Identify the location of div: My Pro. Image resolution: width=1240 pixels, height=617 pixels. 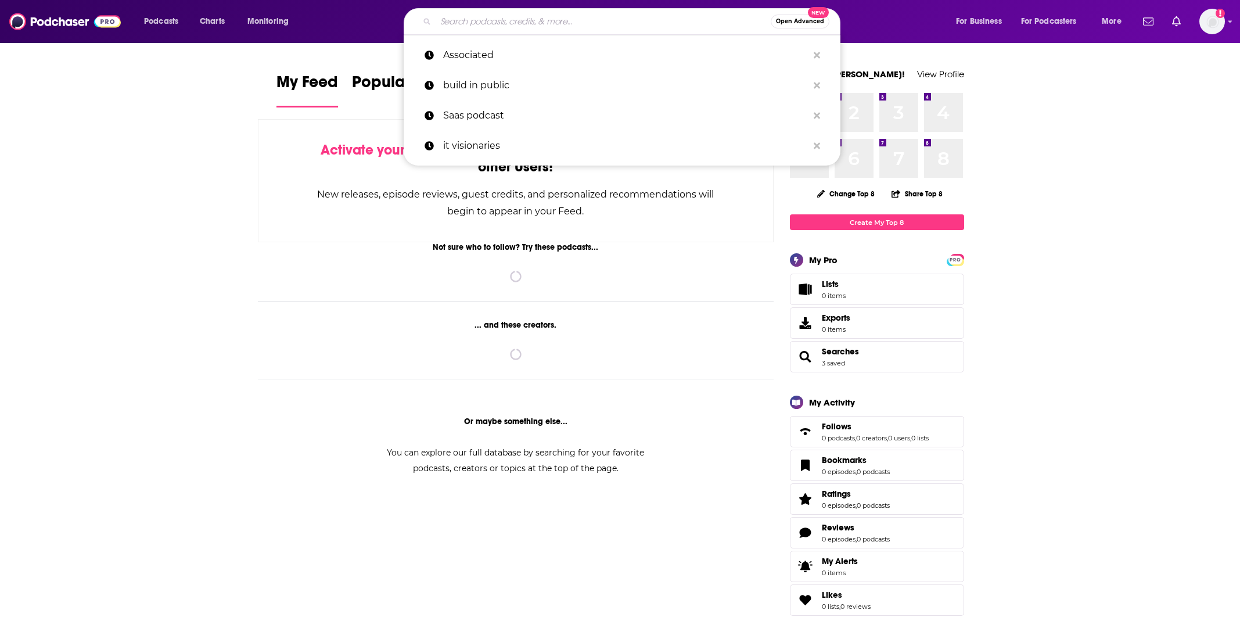
(823, 260).